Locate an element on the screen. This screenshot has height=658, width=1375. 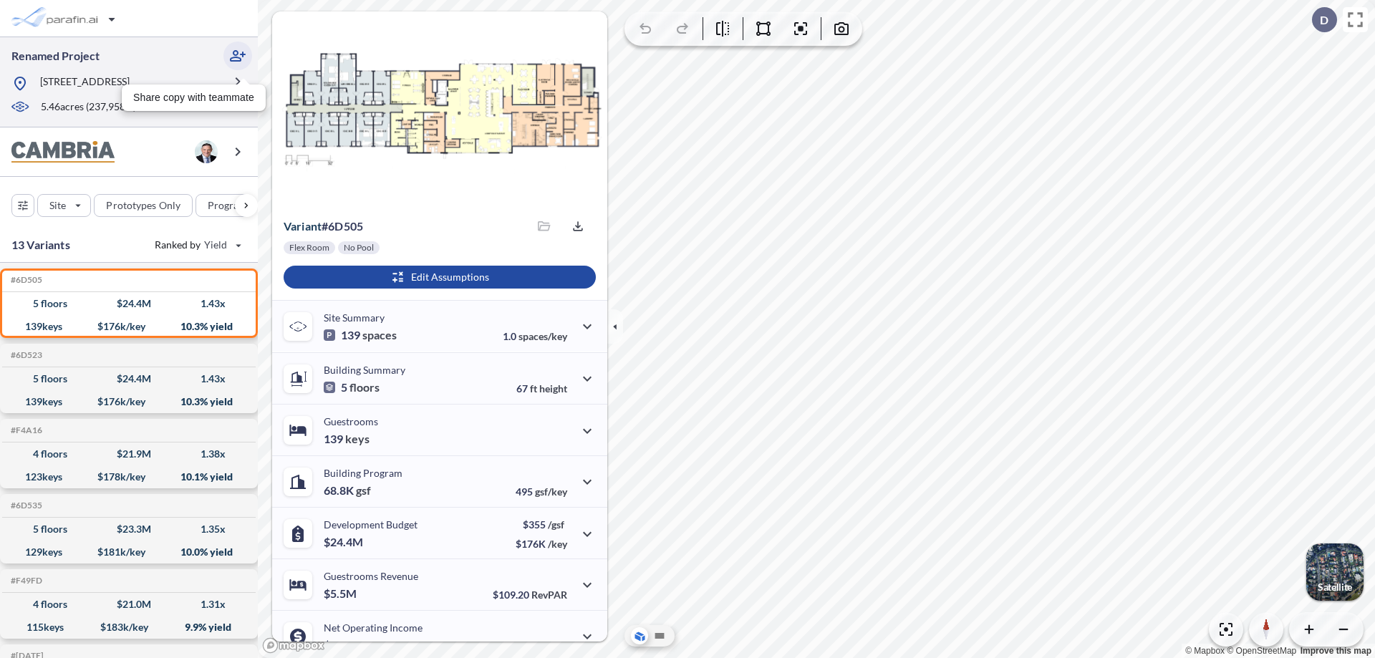
p: Edit Assumptions is located at coordinates (450, 277).